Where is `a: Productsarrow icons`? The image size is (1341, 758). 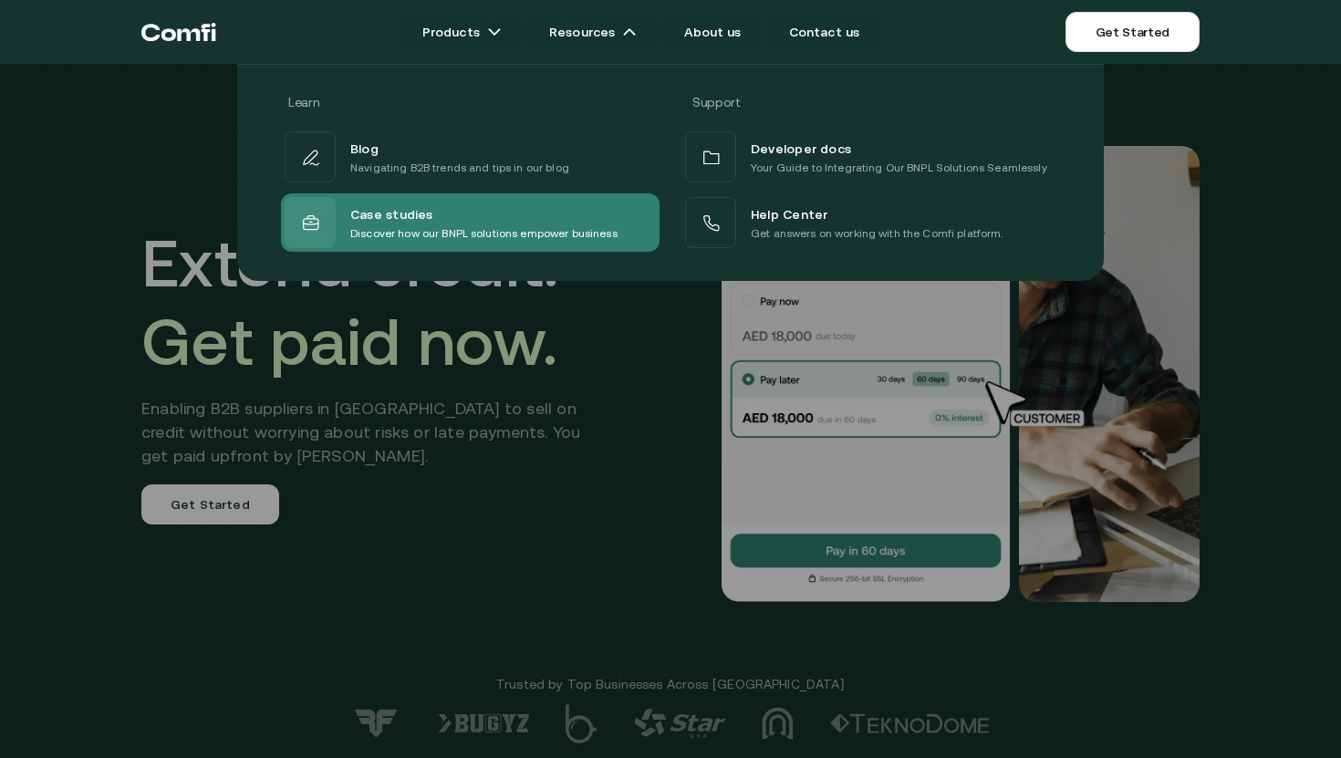
a: Productsarrow icons is located at coordinates (461, 32).